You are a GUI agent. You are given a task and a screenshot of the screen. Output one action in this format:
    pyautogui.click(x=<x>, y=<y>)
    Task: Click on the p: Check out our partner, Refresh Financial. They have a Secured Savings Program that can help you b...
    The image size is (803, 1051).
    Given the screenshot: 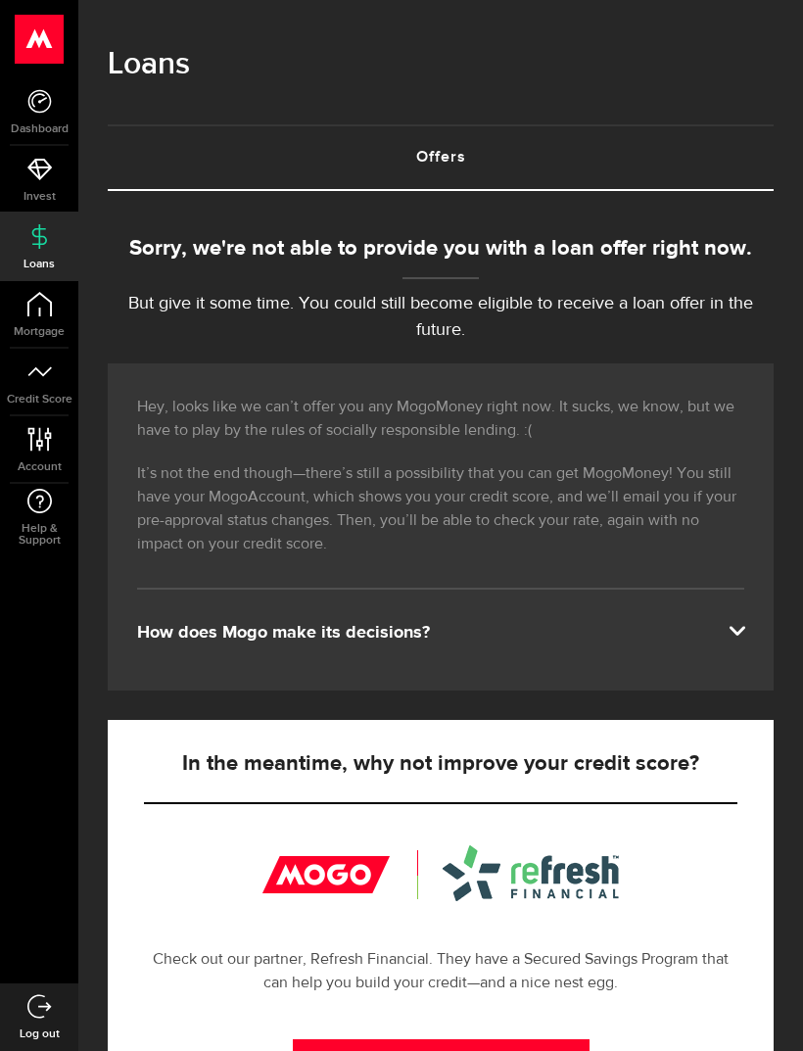 What is the action you would take?
    pyautogui.click(x=441, y=972)
    